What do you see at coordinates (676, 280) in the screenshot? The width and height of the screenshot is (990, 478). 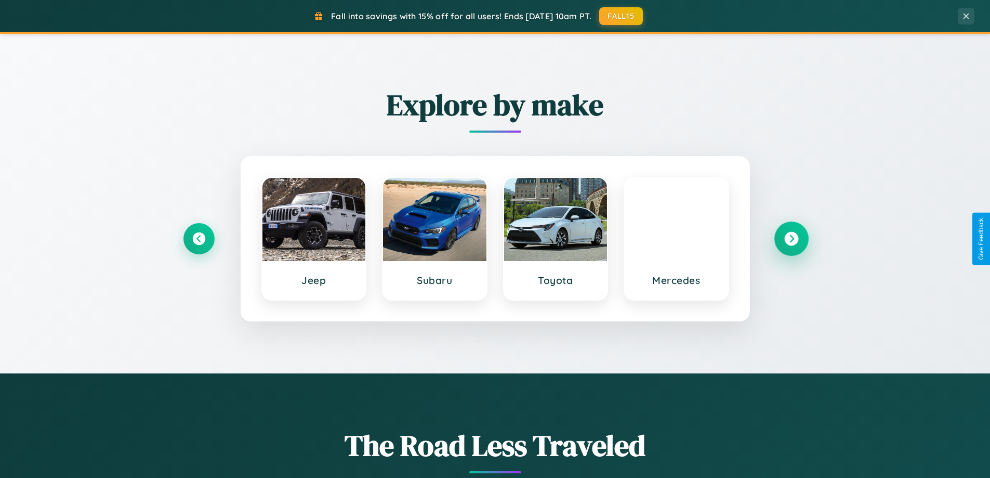 I see `h3: Mercedes` at bounding box center [676, 280].